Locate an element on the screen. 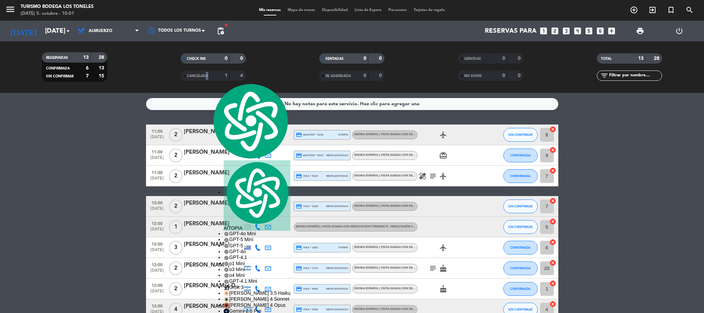 The width and height of the screenshot is (704, 313). div: GPT-5 Mini is located at coordinates (257, 239).